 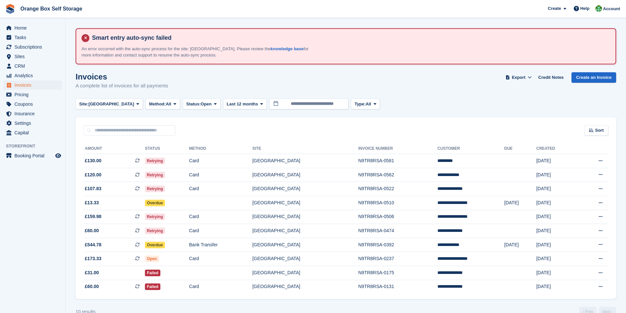 I want to click on td: N9TR8RSA-0131, so click(x=398, y=287).